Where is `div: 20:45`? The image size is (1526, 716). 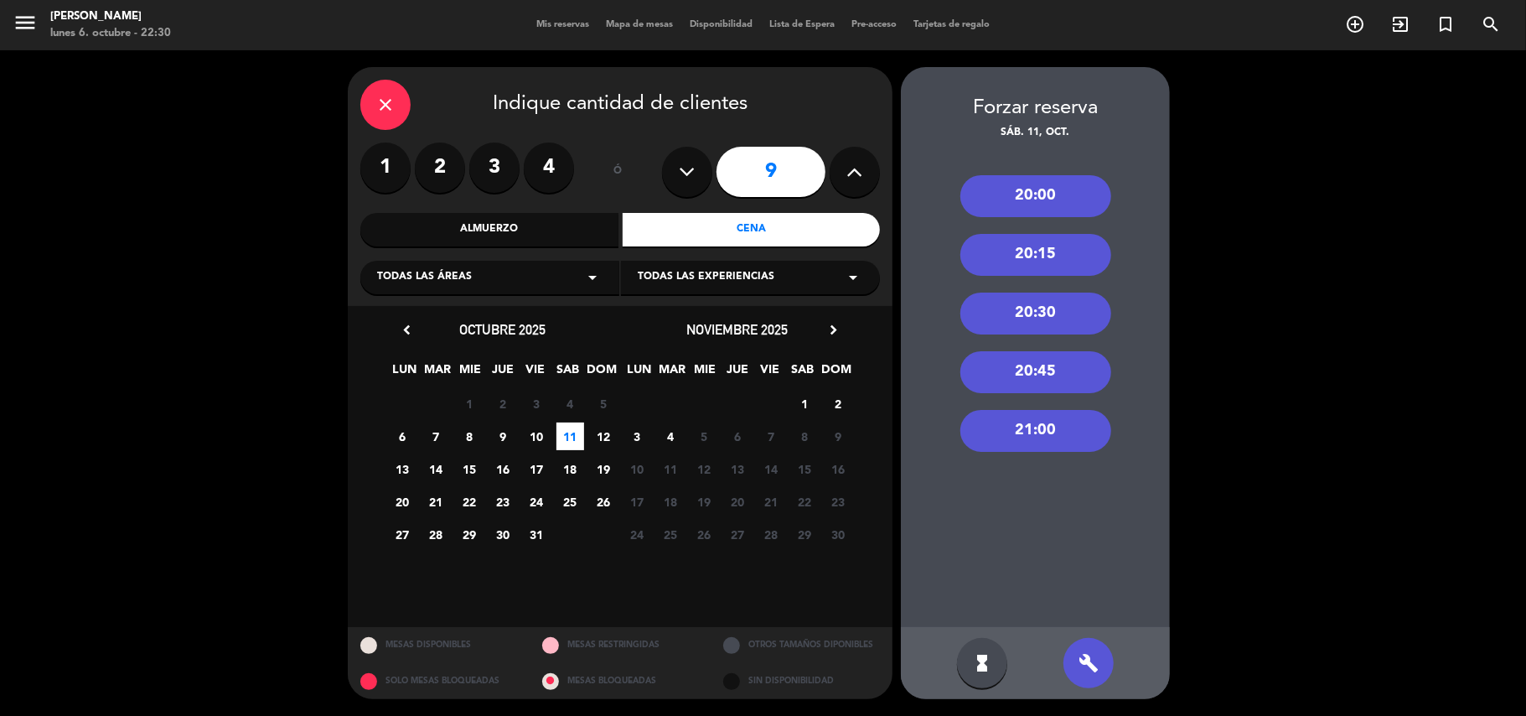
div: 20:45 is located at coordinates (1036, 372).